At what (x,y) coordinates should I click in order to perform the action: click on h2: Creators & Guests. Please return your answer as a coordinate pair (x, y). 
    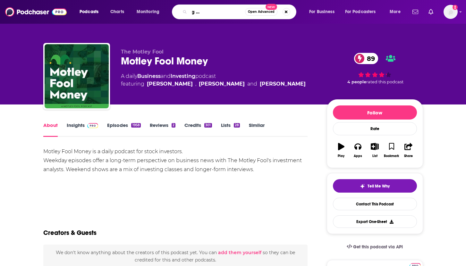
    Looking at the image, I should click on (70, 233).